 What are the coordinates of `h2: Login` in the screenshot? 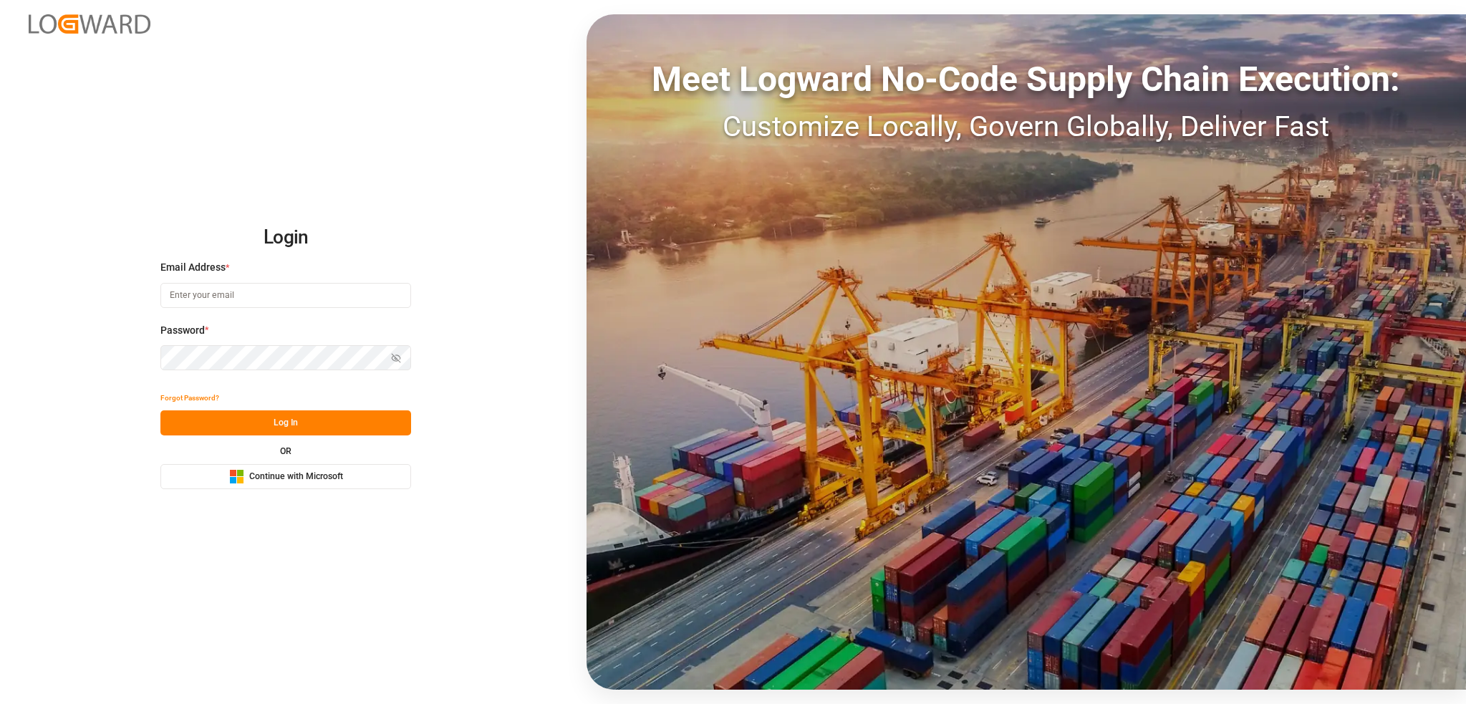 It's located at (286, 238).